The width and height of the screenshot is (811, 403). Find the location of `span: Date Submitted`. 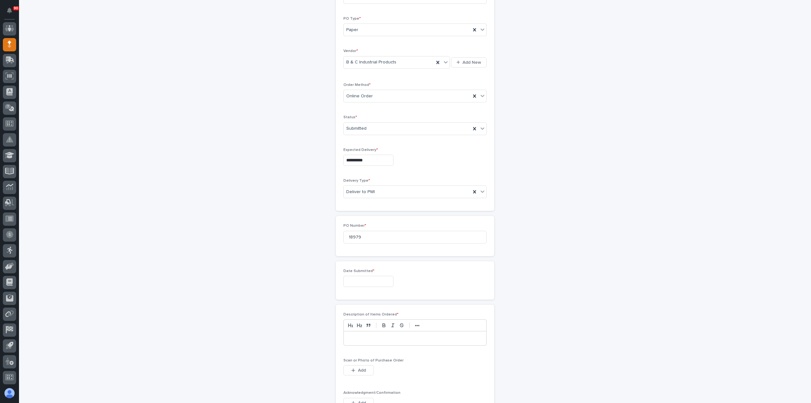

span: Date Submitted is located at coordinates (359, 271).